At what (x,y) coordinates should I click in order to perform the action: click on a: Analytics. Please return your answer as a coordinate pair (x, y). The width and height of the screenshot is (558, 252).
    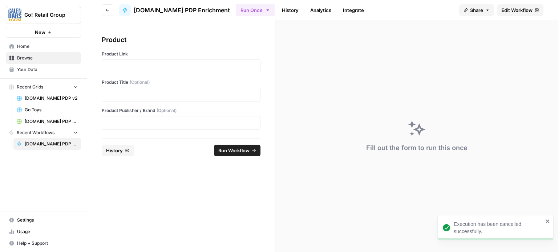
    Looking at the image, I should click on (321, 10).